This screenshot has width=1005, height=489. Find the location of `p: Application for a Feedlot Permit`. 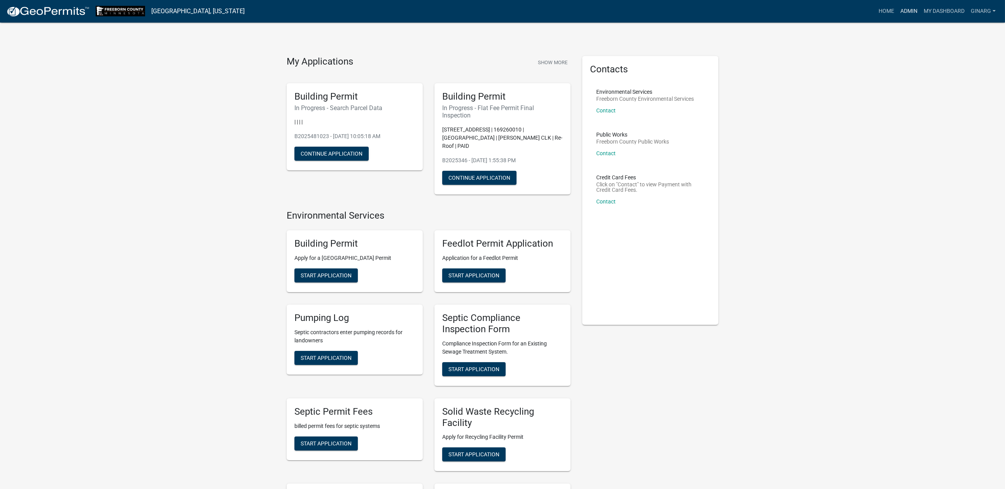

p: Application for a Feedlot Permit is located at coordinates (502, 258).